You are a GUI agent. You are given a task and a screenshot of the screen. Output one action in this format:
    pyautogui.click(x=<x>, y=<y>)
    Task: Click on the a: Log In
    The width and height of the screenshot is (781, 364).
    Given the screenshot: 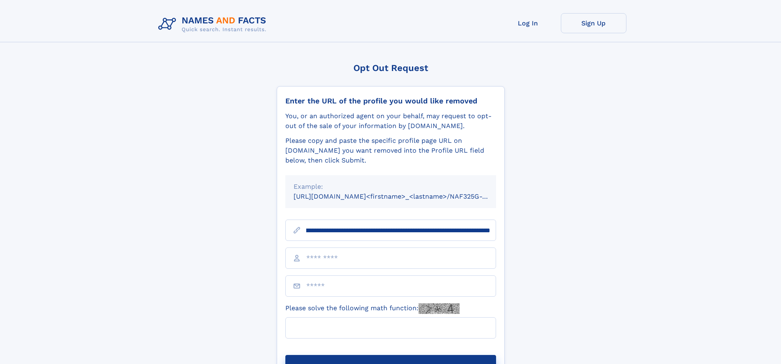 What is the action you would take?
    pyautogui.click(x=528, y=23)
    